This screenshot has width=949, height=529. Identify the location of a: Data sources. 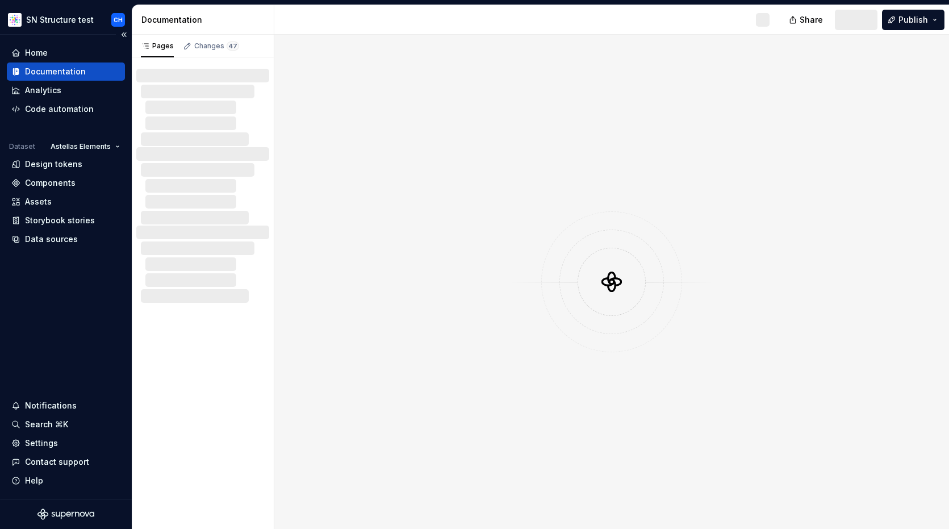
(66, 239).